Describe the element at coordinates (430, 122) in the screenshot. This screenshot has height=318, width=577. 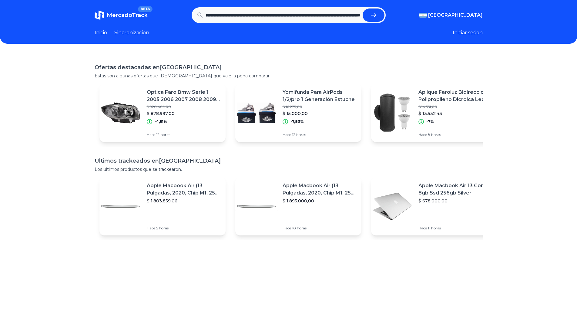
I see `p: -7%` at that location.